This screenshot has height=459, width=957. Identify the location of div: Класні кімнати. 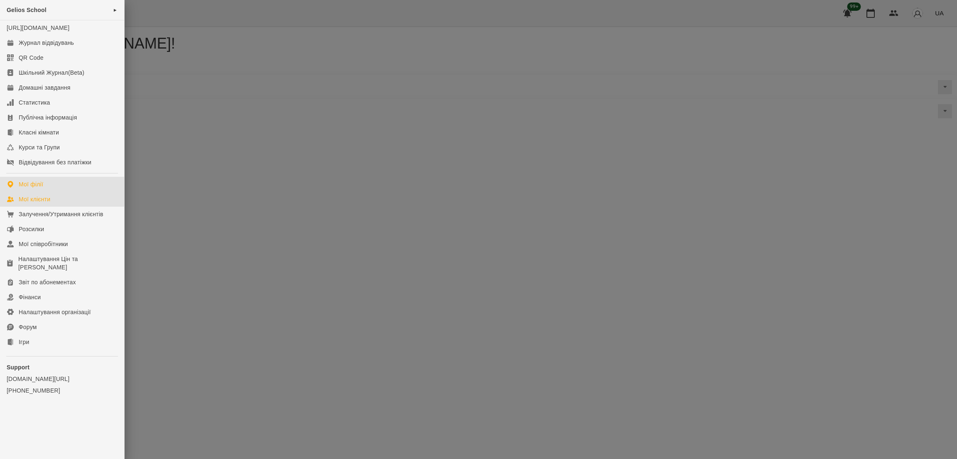
(39, 132).